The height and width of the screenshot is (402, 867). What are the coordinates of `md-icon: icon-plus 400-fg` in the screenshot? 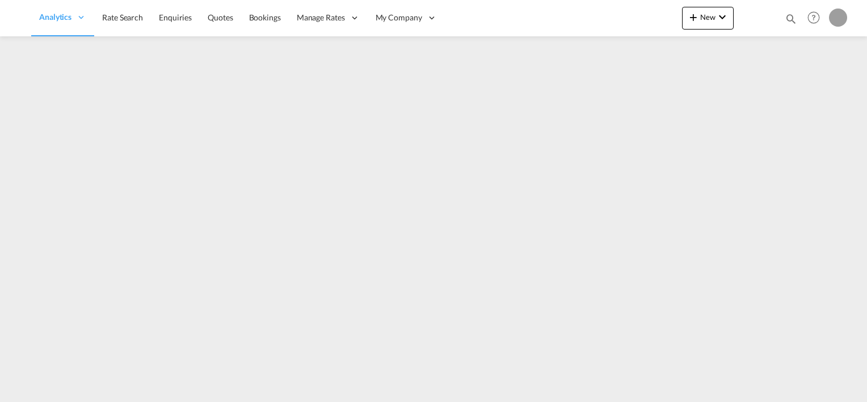 It's located at (693, 17).